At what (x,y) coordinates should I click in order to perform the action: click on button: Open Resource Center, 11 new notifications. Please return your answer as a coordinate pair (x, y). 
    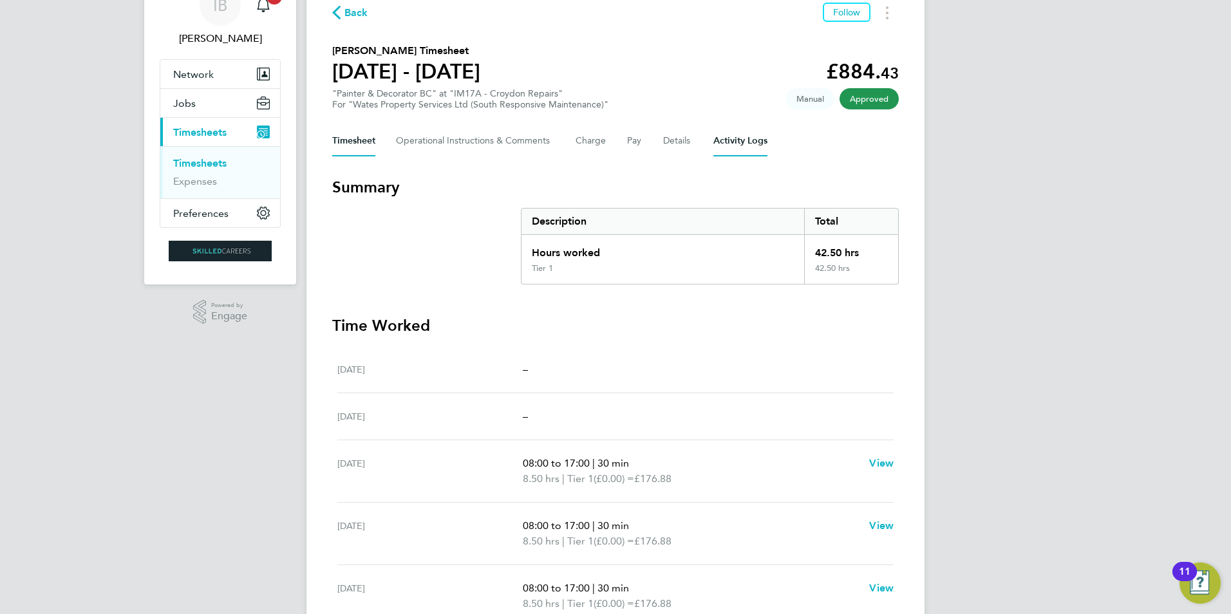
    Looking at the image, I should click on (1200, 583).